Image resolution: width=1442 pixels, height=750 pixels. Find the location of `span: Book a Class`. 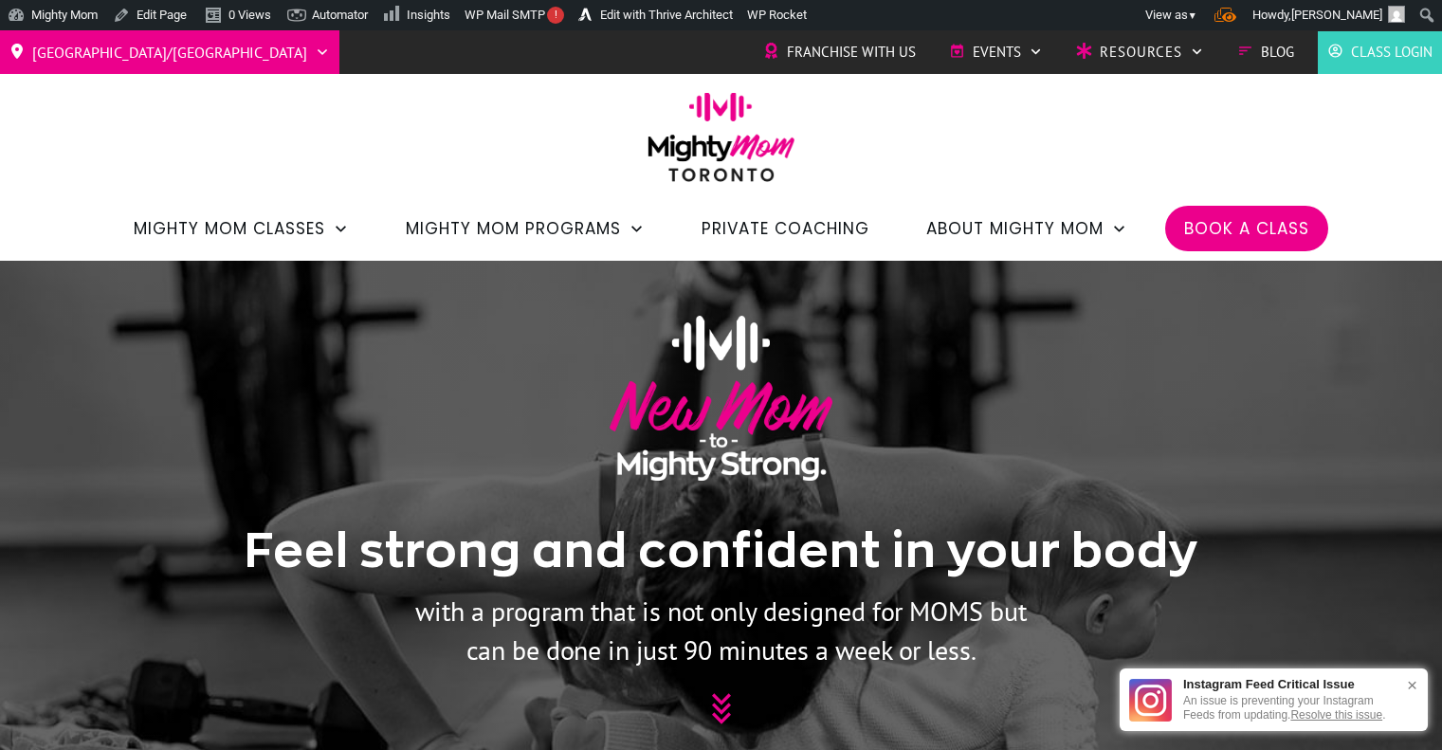

span: Book a Class is located at coordinates (1247, 228).